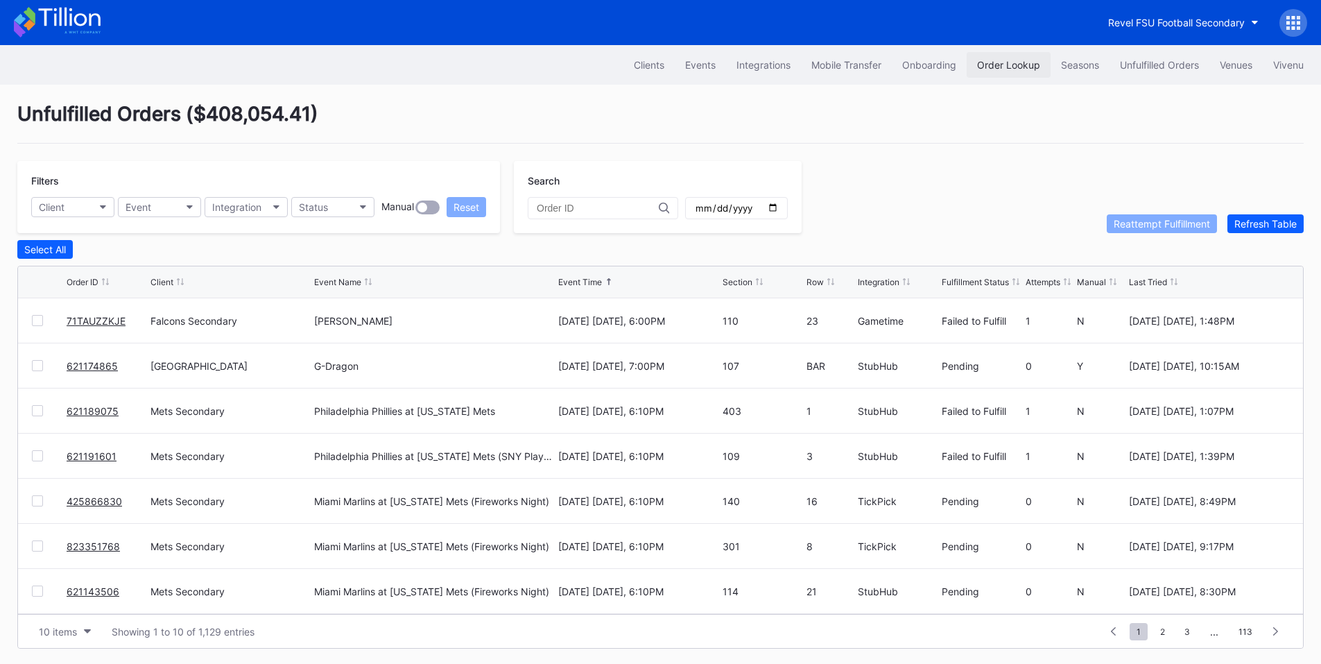  What do you see at coordinates (737, 282) in the screenshot?
I see `div: Section` at bounding box center [737, 282].